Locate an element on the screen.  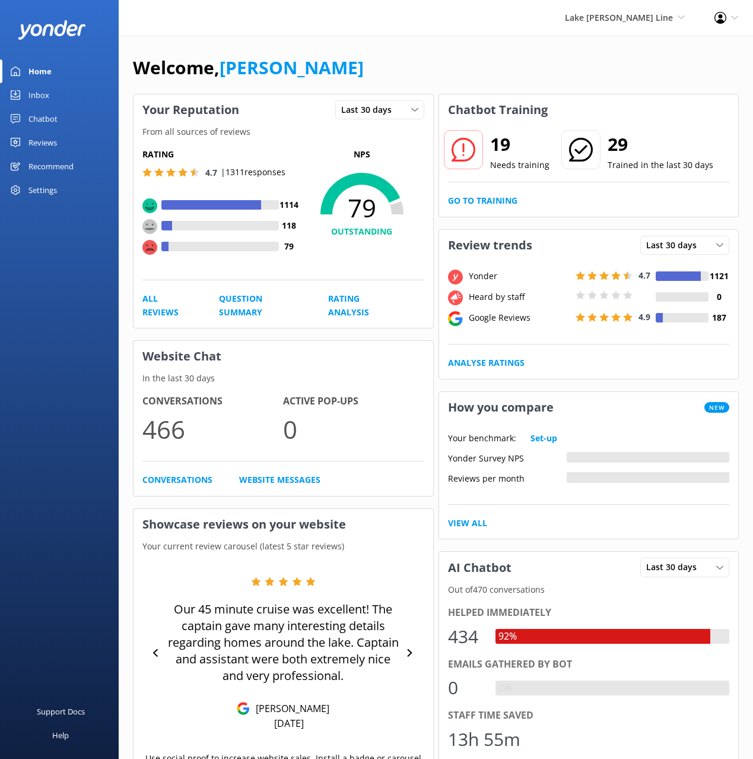
h4: 1121 is located at coordinates (719, 276).